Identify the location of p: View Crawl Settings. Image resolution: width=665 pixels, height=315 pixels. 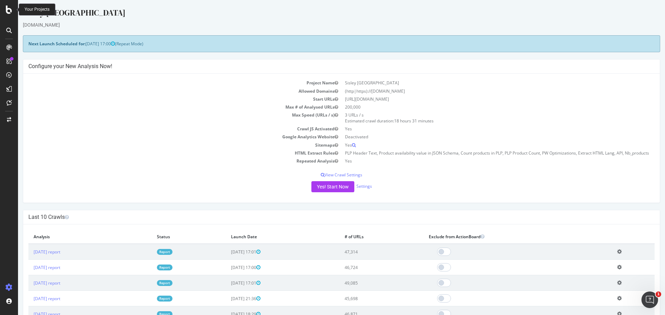
(323, 175).